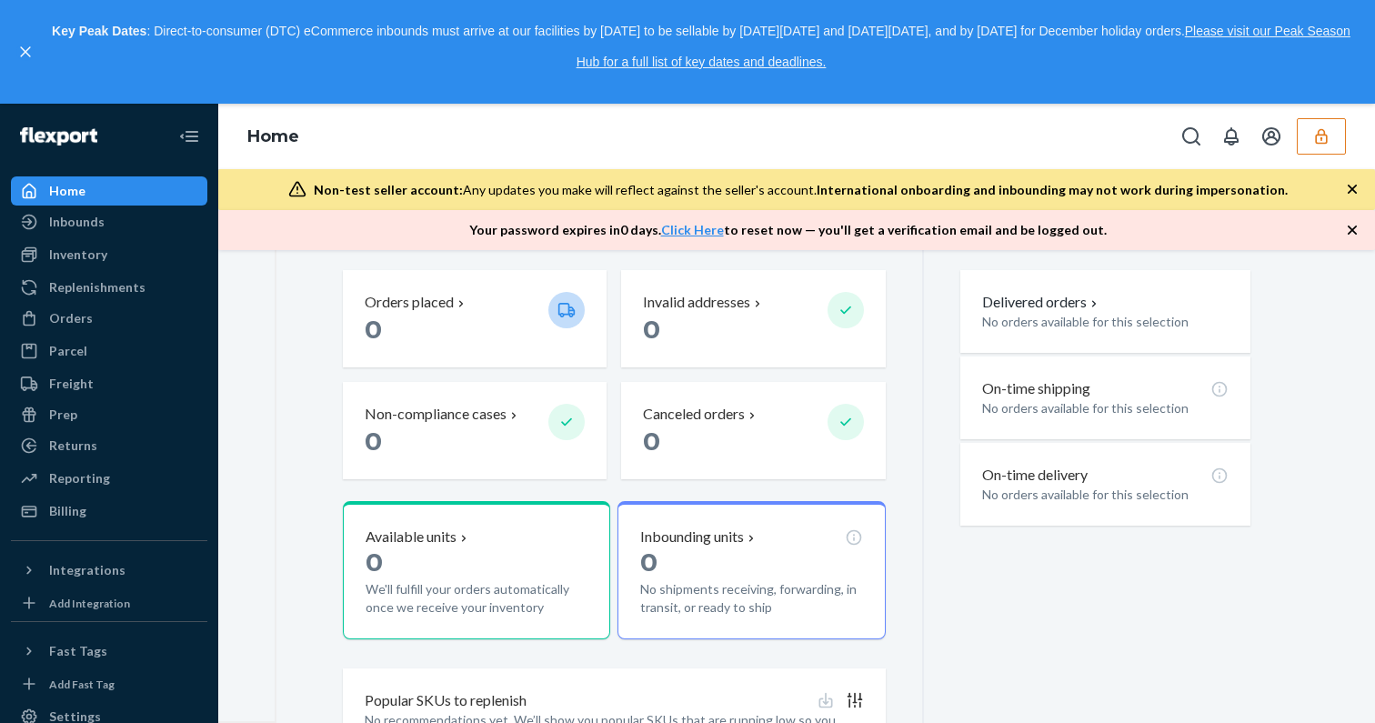 The width and height of the screenshot is (1375, 723). I want to click on button: Open notifications, so click(1231, 136).